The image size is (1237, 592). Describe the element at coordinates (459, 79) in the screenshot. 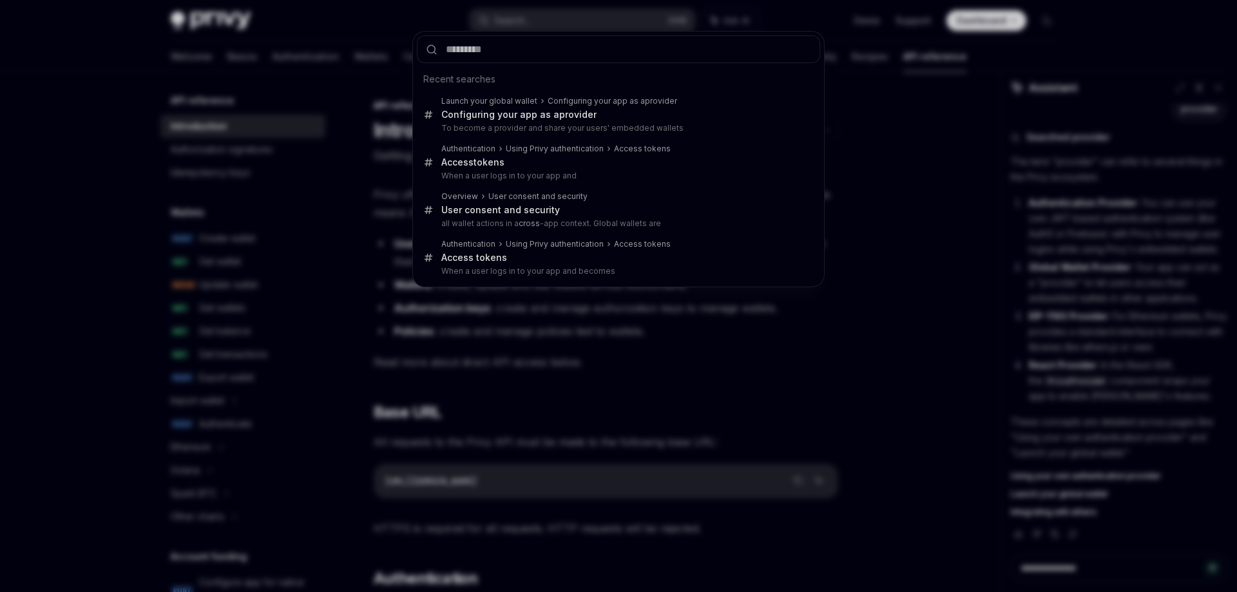

I see `span: Recent searches` at that location.